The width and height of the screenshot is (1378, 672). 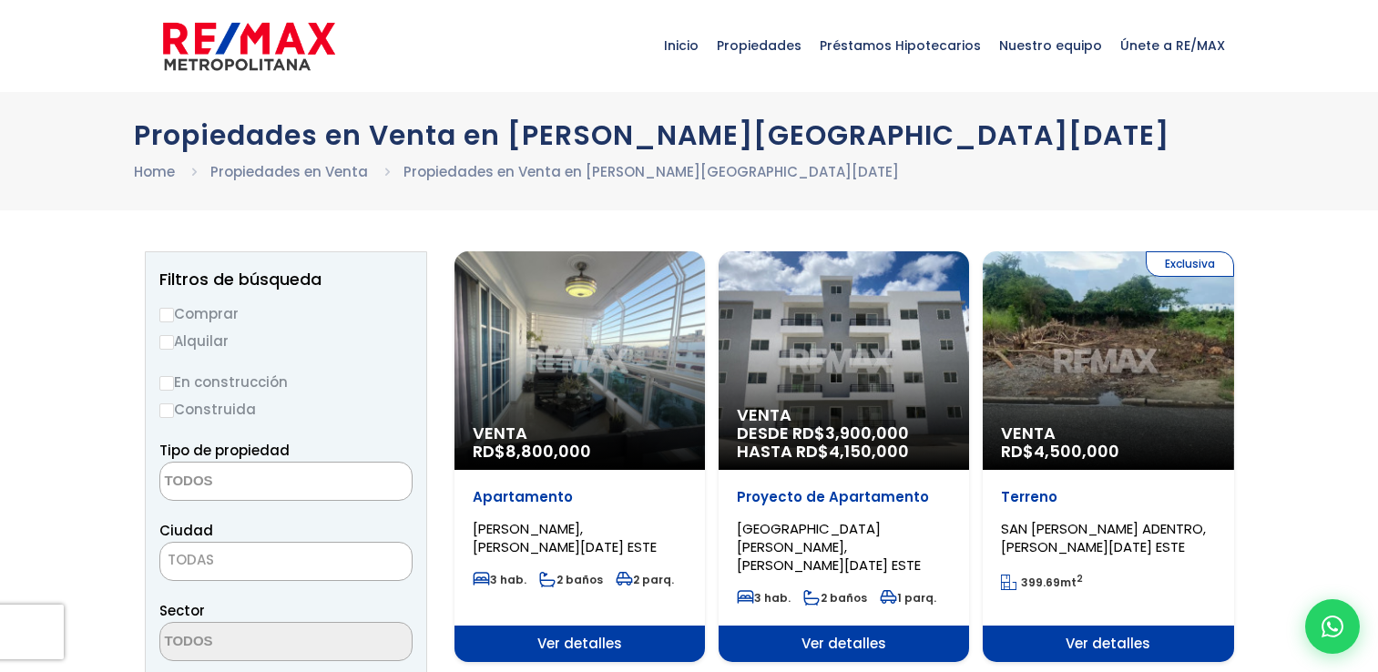 I want to click on a: Propiedades en Venta, so click(x=289, y=171).